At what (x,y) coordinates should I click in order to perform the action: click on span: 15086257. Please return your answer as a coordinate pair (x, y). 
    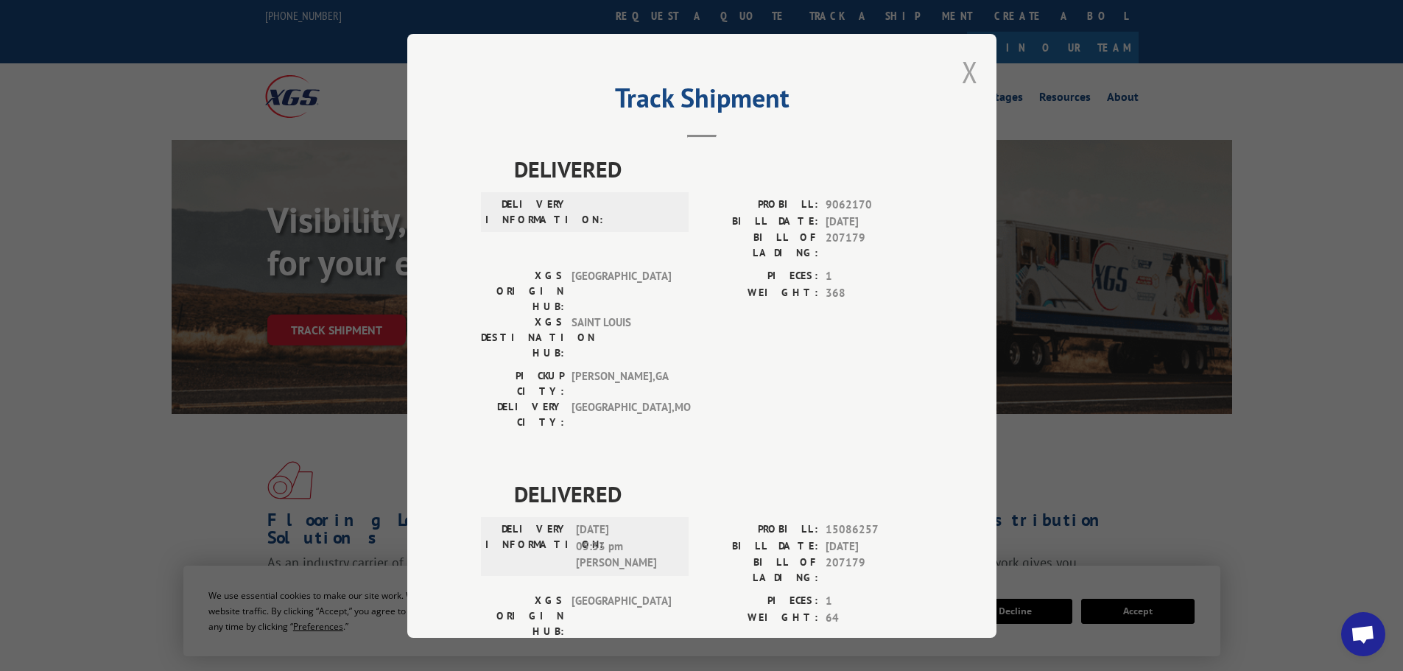
    Looking at the image, I should click on (875, 530).